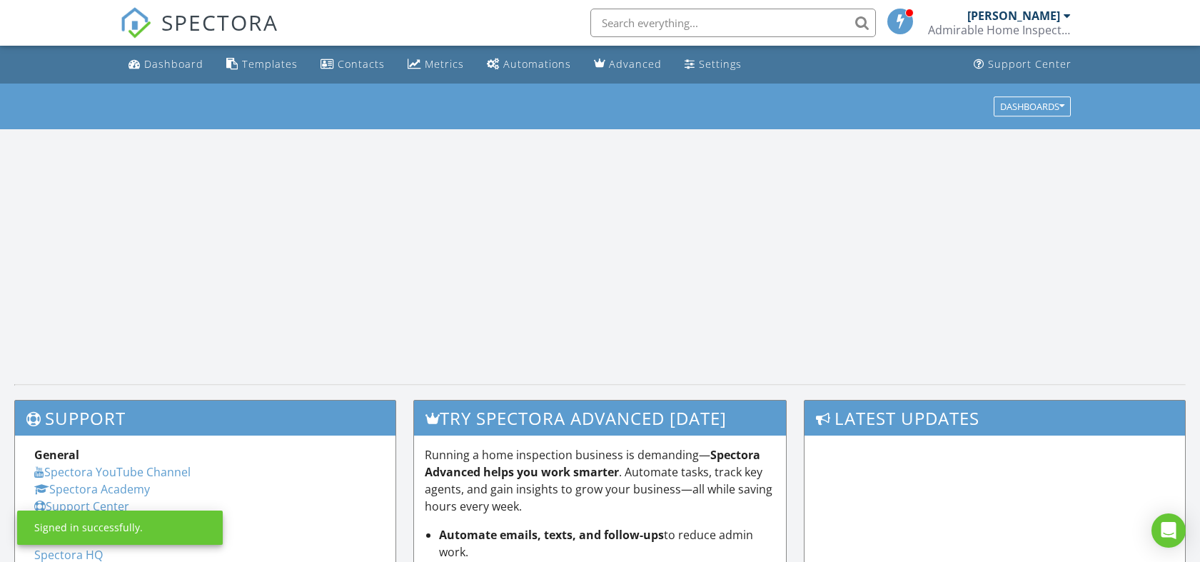 The image size is (1200, 562). What do you see at coordinates (270, 64) in the screenshot?
I see `div: Templates` at bounding box center [270, 64].